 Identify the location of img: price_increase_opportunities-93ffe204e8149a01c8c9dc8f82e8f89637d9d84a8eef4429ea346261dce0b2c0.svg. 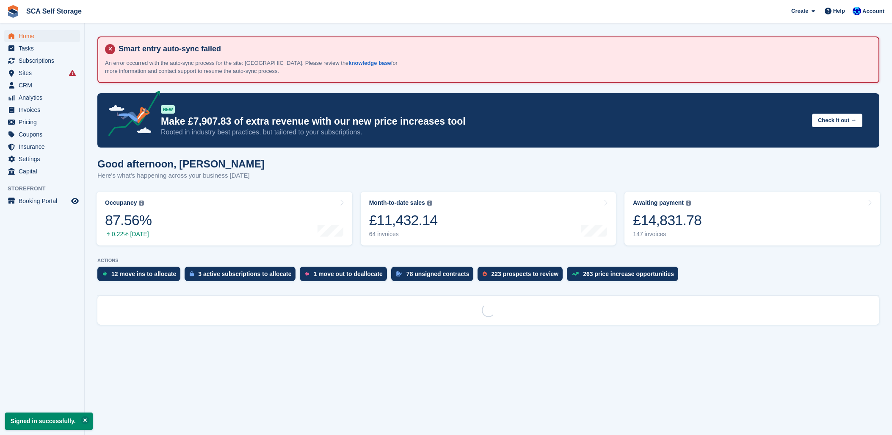
(576, 273).